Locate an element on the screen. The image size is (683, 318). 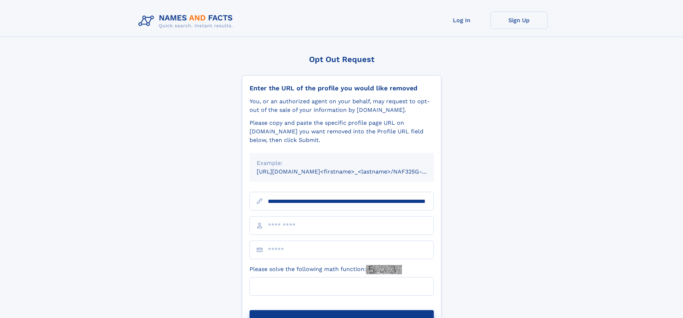
label: Please solve the following math function: is located at coordinates (326, 270).